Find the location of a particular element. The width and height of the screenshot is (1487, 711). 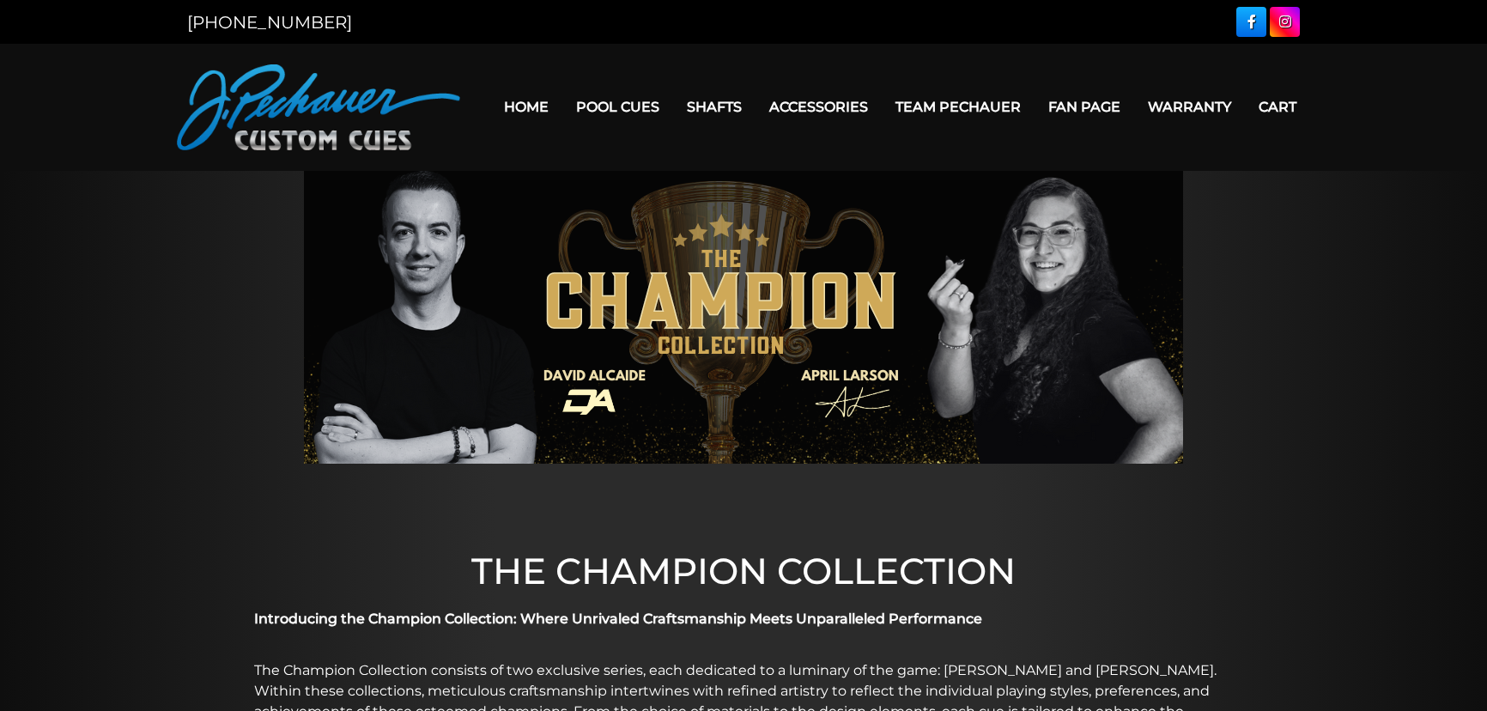

a: Team Pechauer is located at coordinates (958, 106).